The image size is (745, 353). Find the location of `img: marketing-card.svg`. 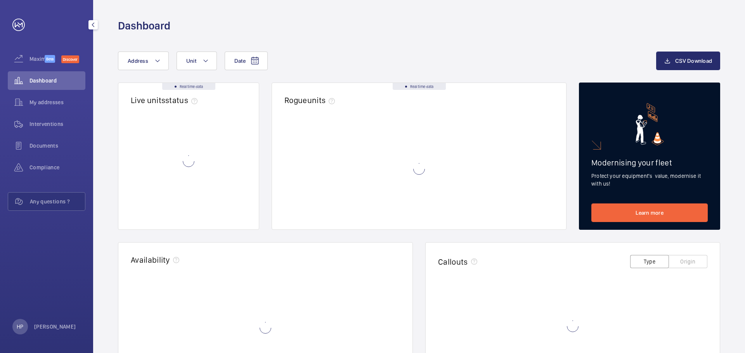

img: marketing-card.svg is located at coordinates (650, 124).